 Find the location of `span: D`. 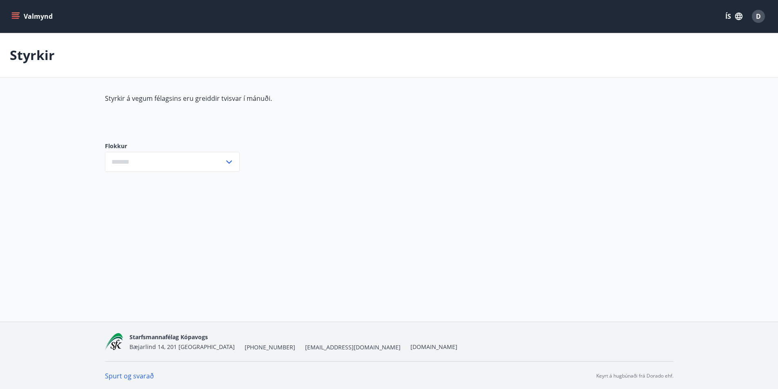

span: D is located at coordinates (759, 16).